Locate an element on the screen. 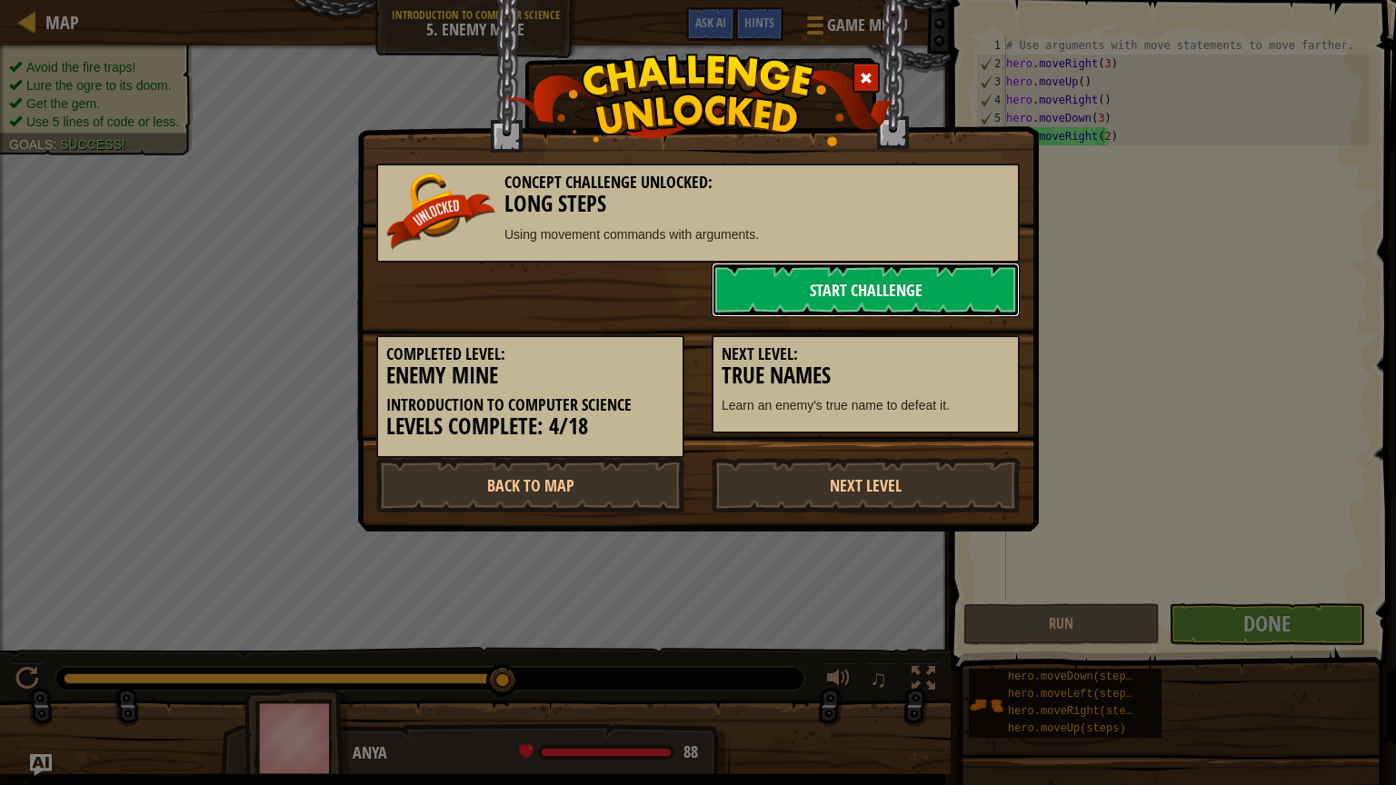 The width and height of the screenshot is (1396, 785). span: Concept Challenge Unlocked: is located at coordinates (608, 182).